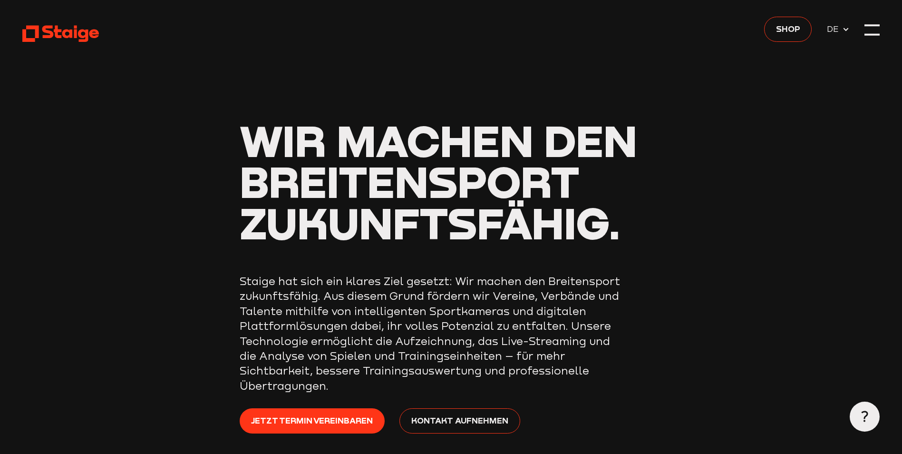 This screenshot has width=902, height=454. What do you see at coordinates (835, 29) in the screenshot?
I see `span: DE` at bounding box center [835, 29].